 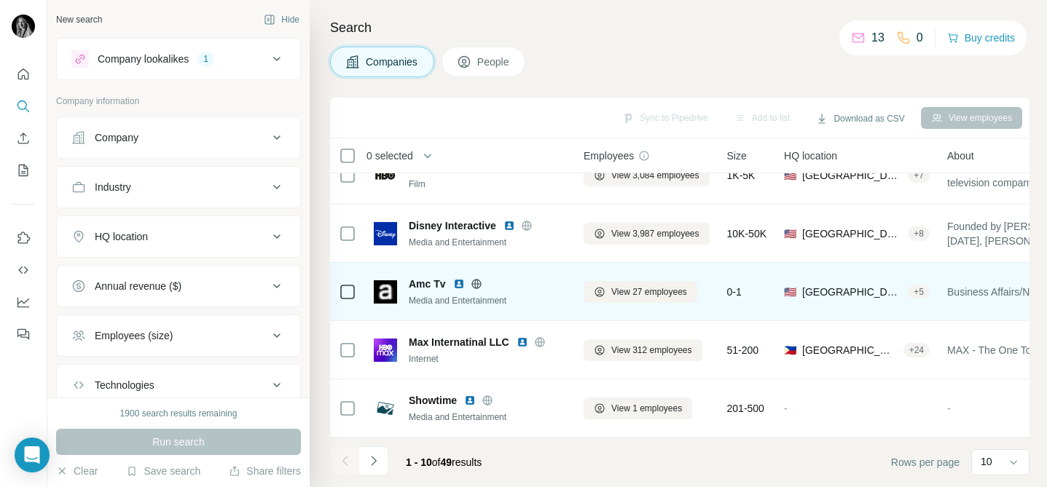 What do you see at coordinates (390, 156) in the screenshot?
I see `span: 0 selected` at bounding box center [390, 156].